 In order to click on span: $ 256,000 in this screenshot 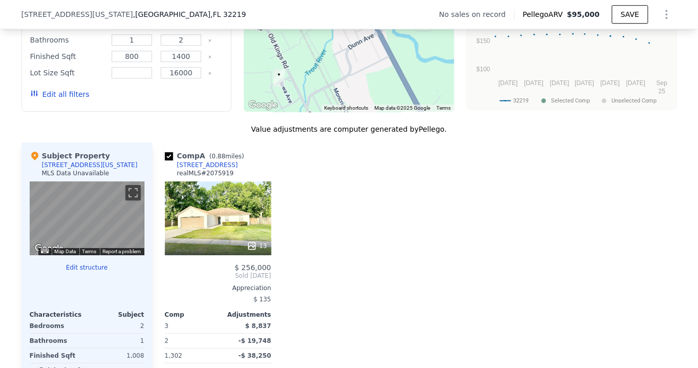, I will do `click(253, 267)`.